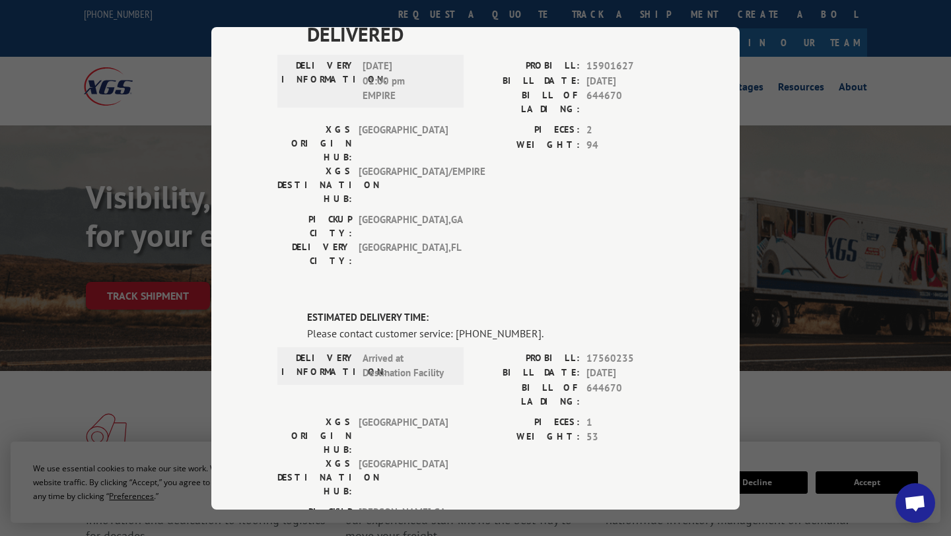  What do you see at coordinates (630, 66) in the screenshot?
I see `span: 15901627` at bounding box center [630, 66].